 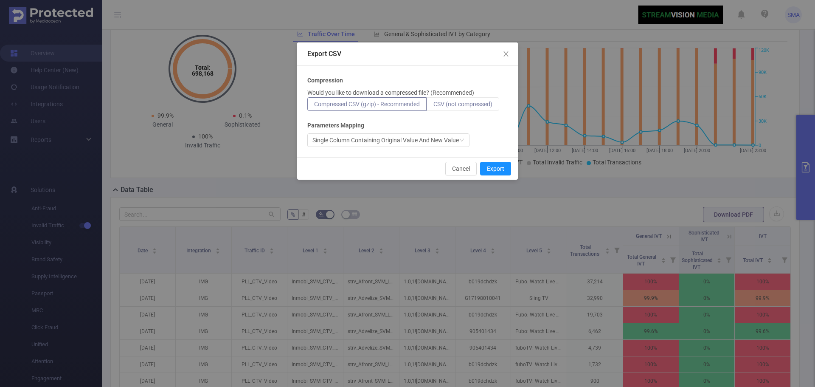 I want to click on span: Compressed CSV (gzip) - Recommended, so click(x=367, y=104).